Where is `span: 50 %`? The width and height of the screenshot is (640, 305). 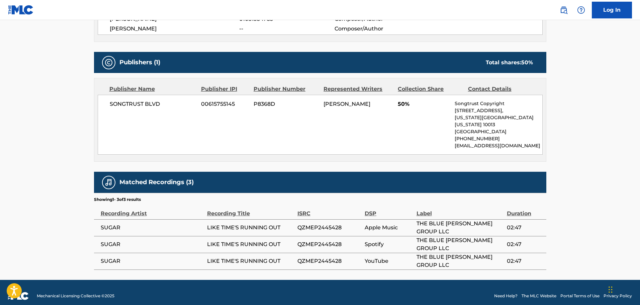 span: 50 % is located at coordinates (527, 62).